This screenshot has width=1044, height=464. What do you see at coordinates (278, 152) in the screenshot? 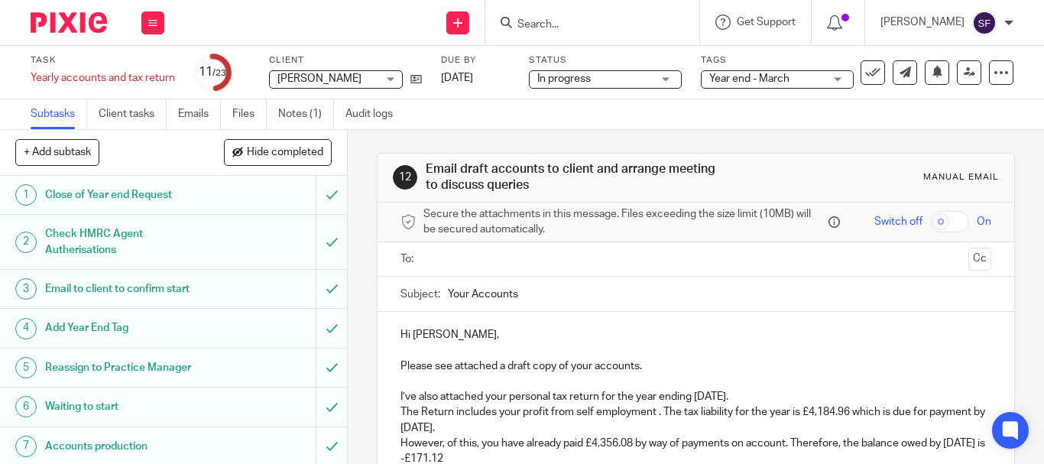
I see `button: Hide completed` at bounding box center [278, 152].